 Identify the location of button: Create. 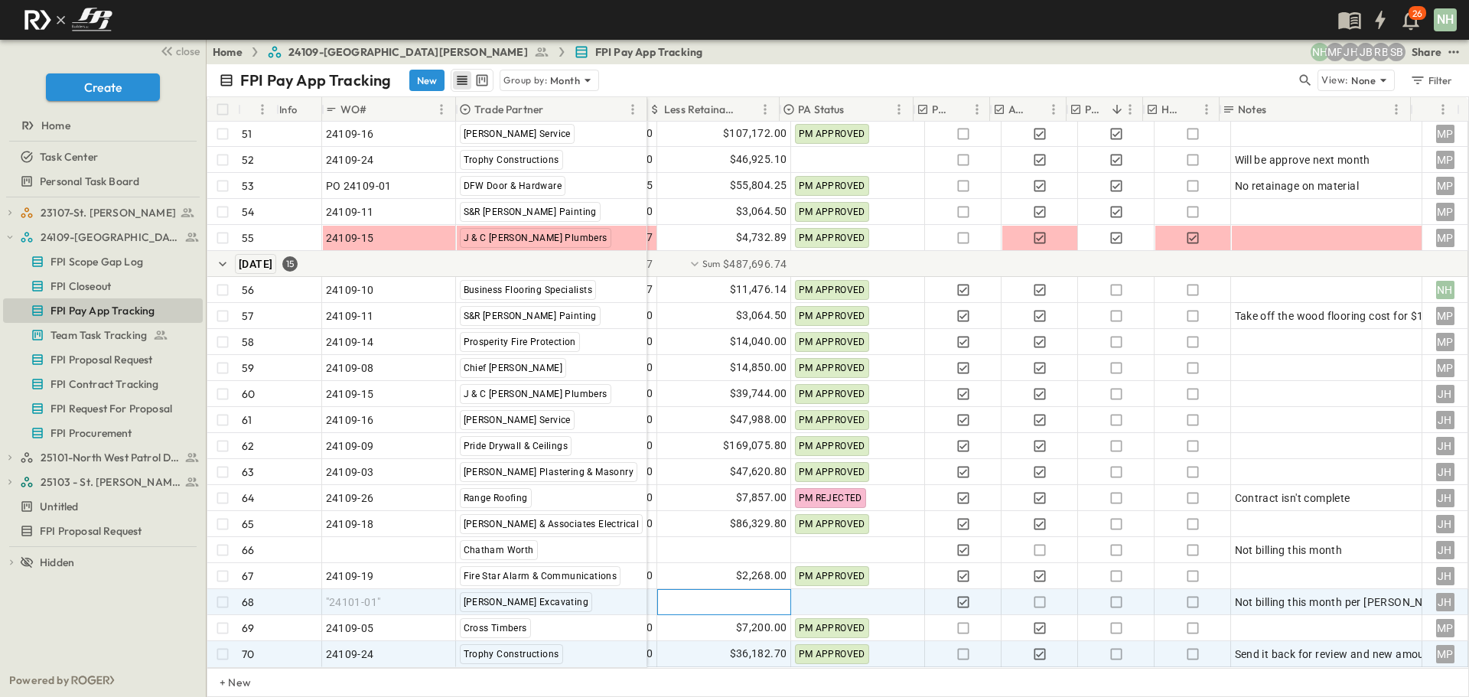
(103, 87).